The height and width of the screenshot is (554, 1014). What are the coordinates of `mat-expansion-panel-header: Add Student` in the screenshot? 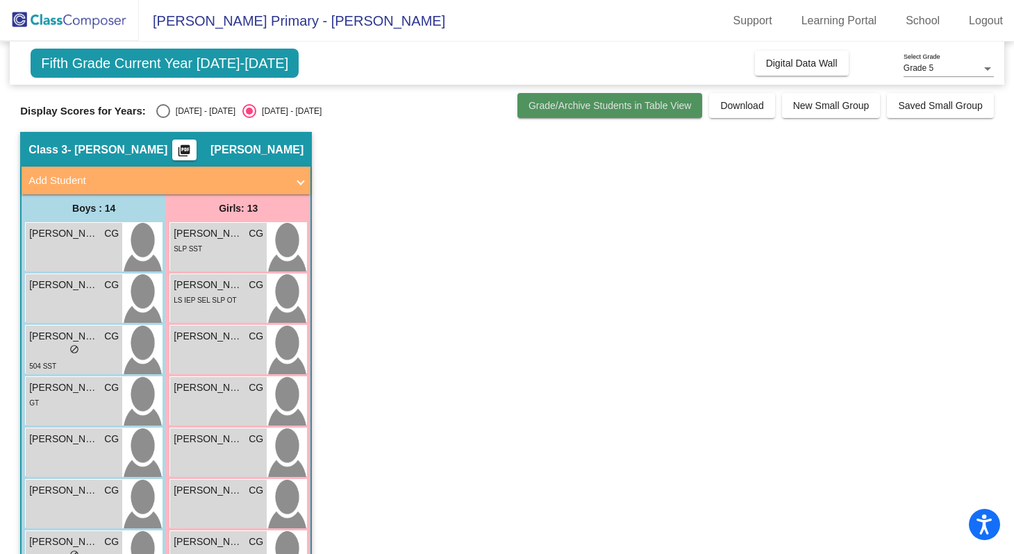 It's located at (166, 181).